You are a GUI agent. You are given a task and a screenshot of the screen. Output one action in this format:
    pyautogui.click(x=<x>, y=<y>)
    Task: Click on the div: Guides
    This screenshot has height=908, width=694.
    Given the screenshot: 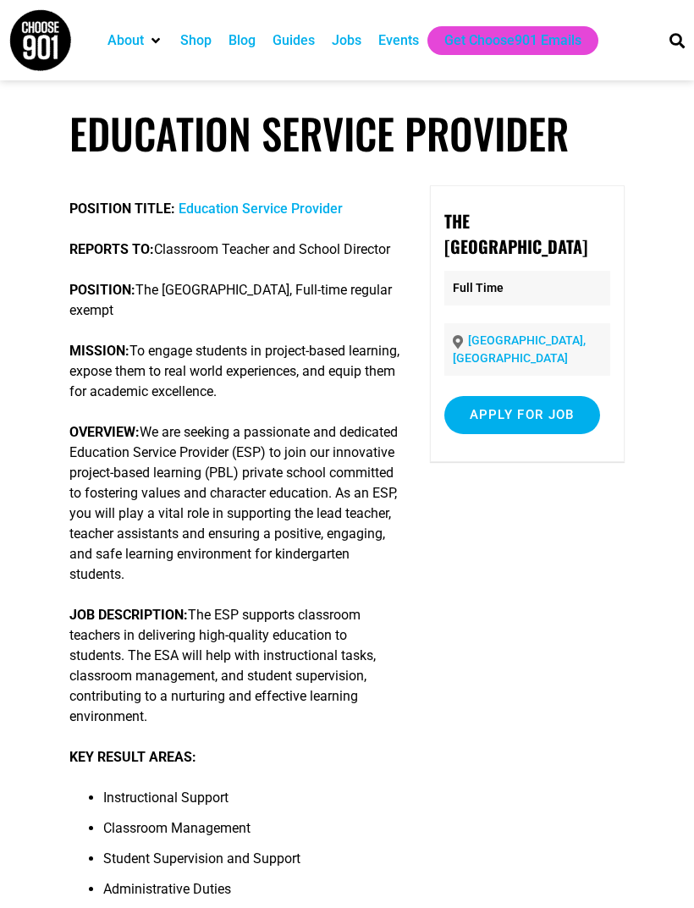 What is the action you would take?
    pyautogui.click(x=294, y=41)
    